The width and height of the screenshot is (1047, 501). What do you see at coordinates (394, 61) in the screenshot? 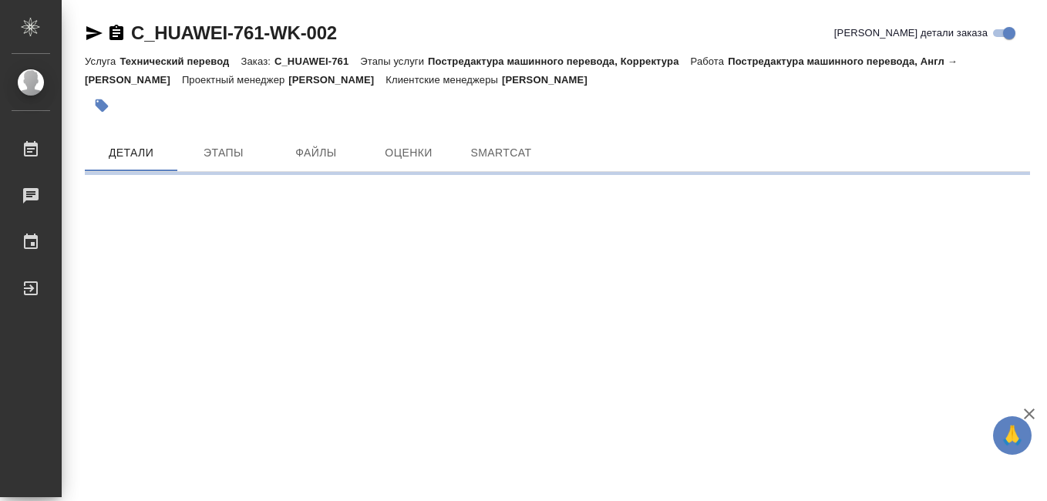
I see `p: Этапы услуги` at bounding box center [394, 61].